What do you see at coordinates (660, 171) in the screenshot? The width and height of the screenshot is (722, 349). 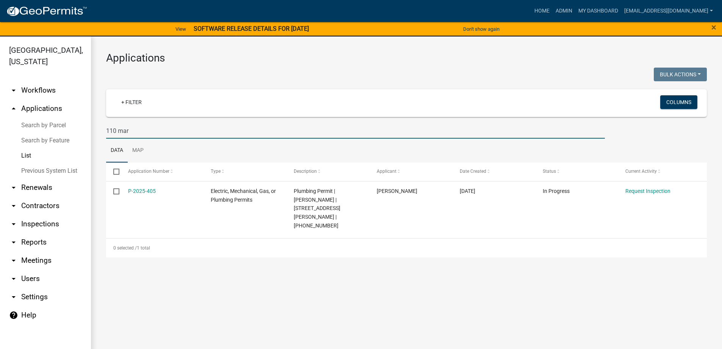 I see `datatable-header-cell: Current Activity` at bounding box center [660, 171].